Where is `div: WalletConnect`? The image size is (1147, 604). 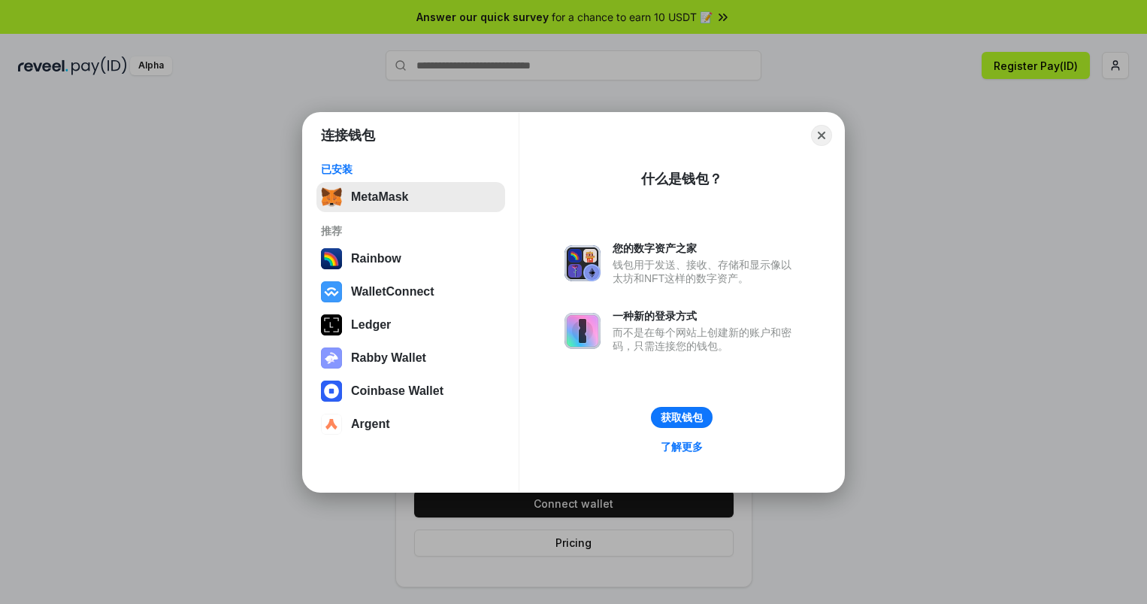
div: WalletConnect is located at coordinates (393, 292).